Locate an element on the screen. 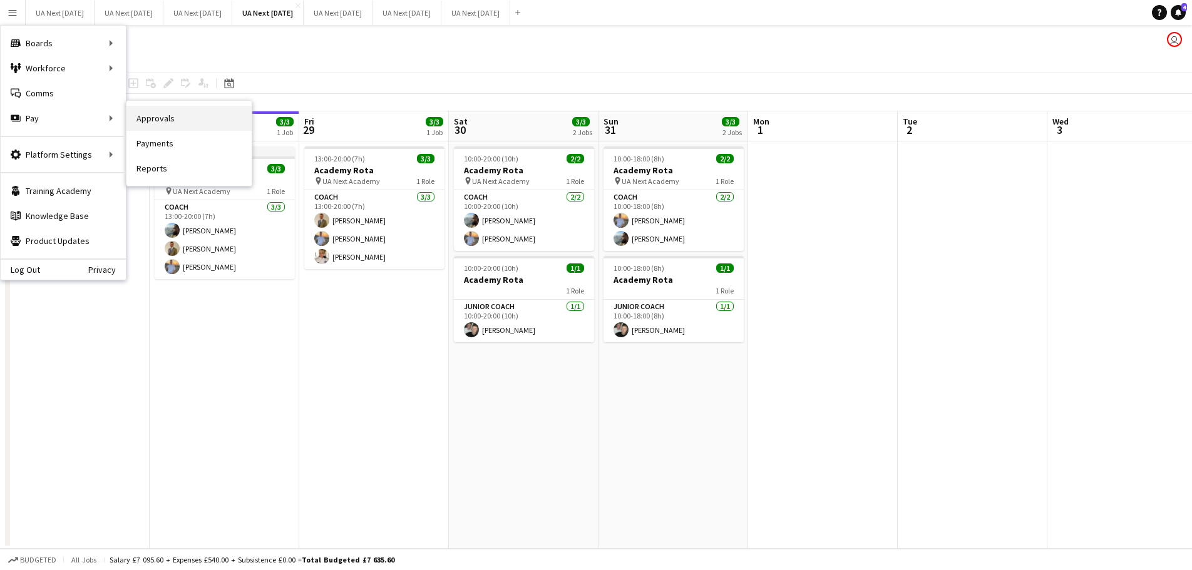  a: Log Out is located at coordinates (20, 270).